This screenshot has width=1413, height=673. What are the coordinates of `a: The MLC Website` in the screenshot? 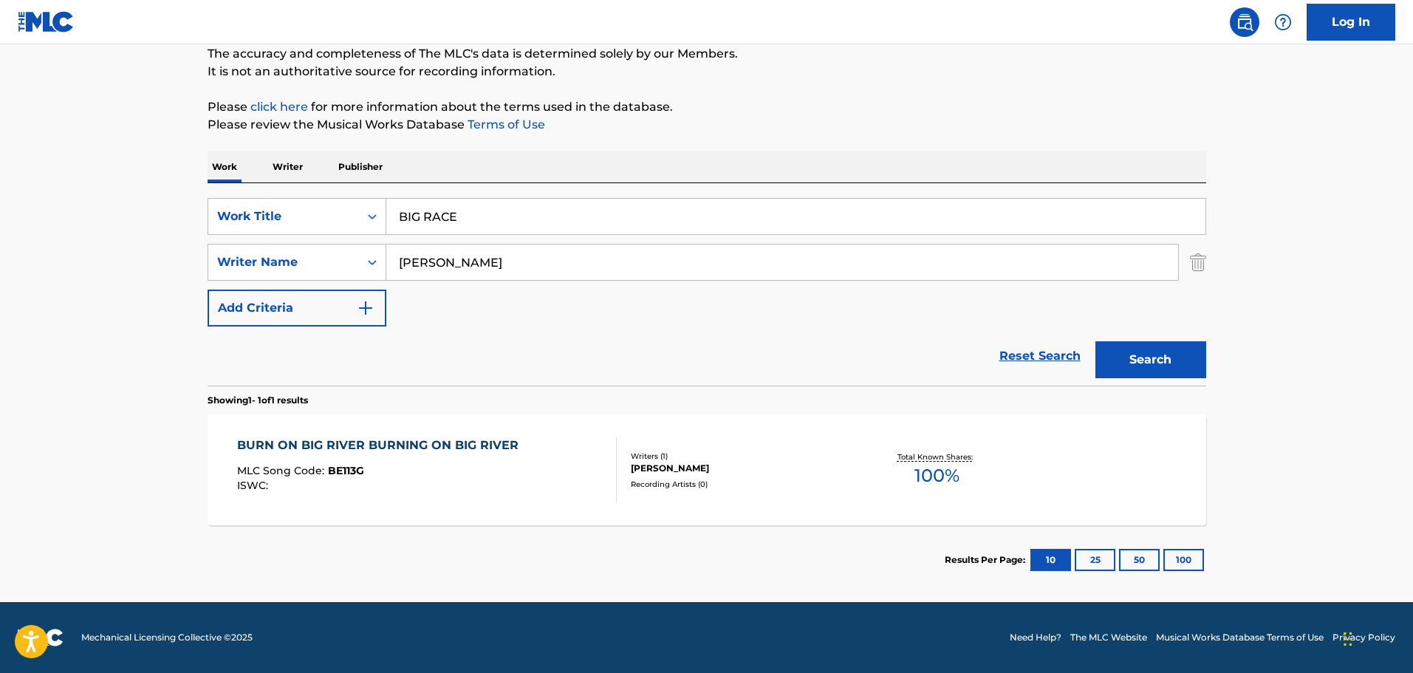 It's located at (1108, 637).